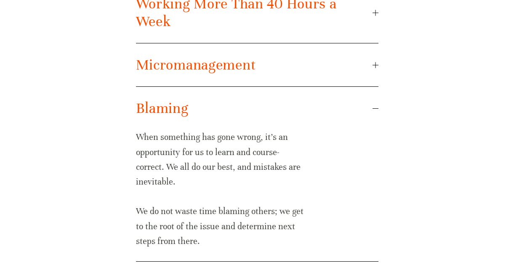 The image size is (514, 268). What do you see at coordinates (257, 195) in the screenshot?
I see `div: Blaming` at bounding box center [257, 195].